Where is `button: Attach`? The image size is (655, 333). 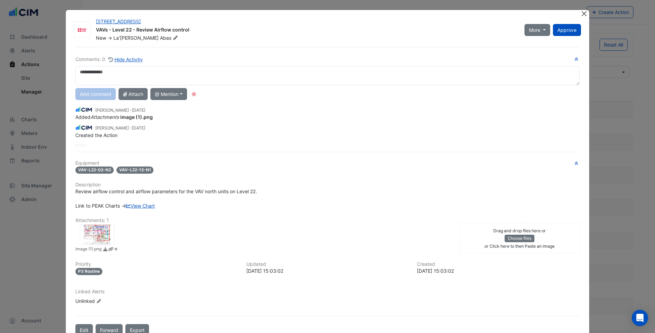
button: Attach is located at coordinates (133, 94).